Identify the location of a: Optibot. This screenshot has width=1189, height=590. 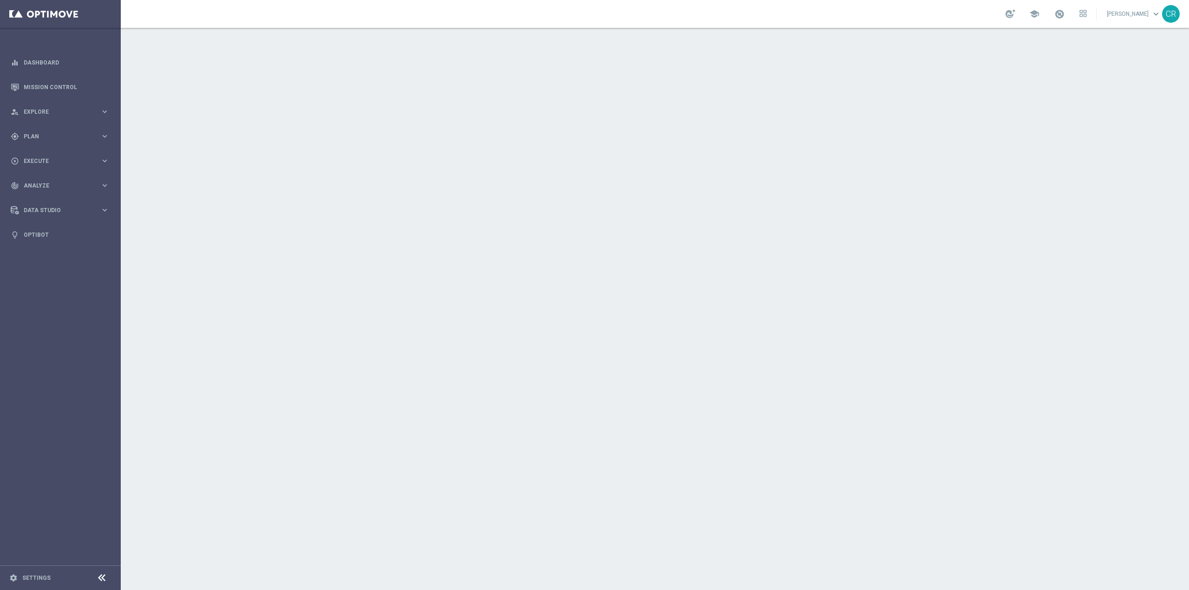
(66, 235).